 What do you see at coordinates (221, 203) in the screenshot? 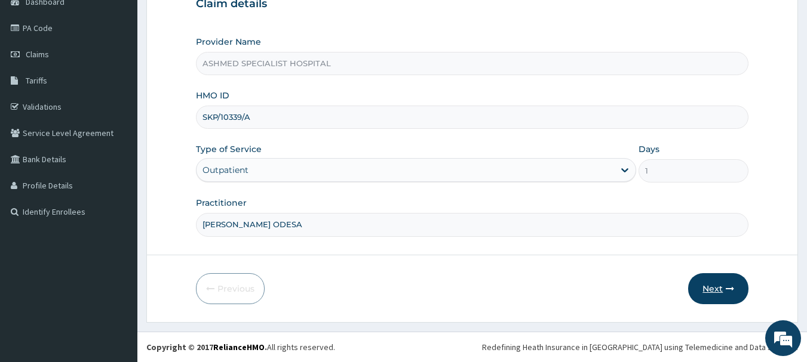
I see `label: Practitioner` at bounding box center [221, 203].